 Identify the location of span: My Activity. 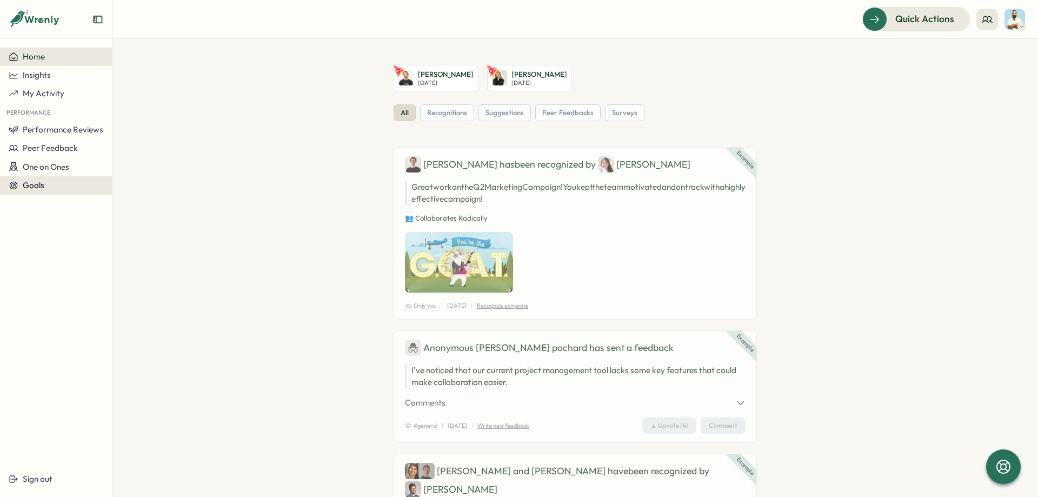
(43, 93).